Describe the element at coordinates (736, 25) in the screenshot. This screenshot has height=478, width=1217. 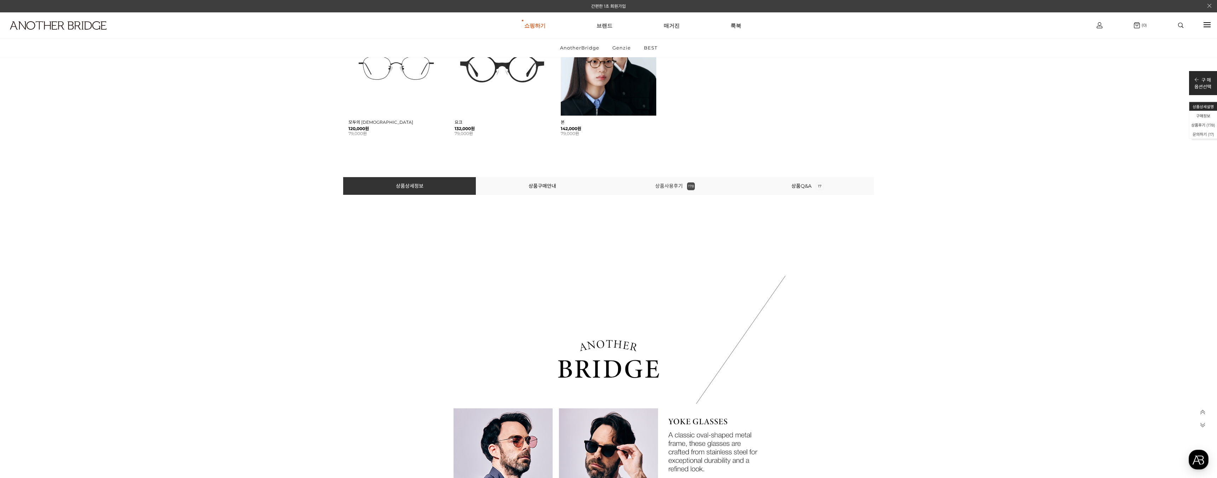
I see `a: 룩북` at that location.